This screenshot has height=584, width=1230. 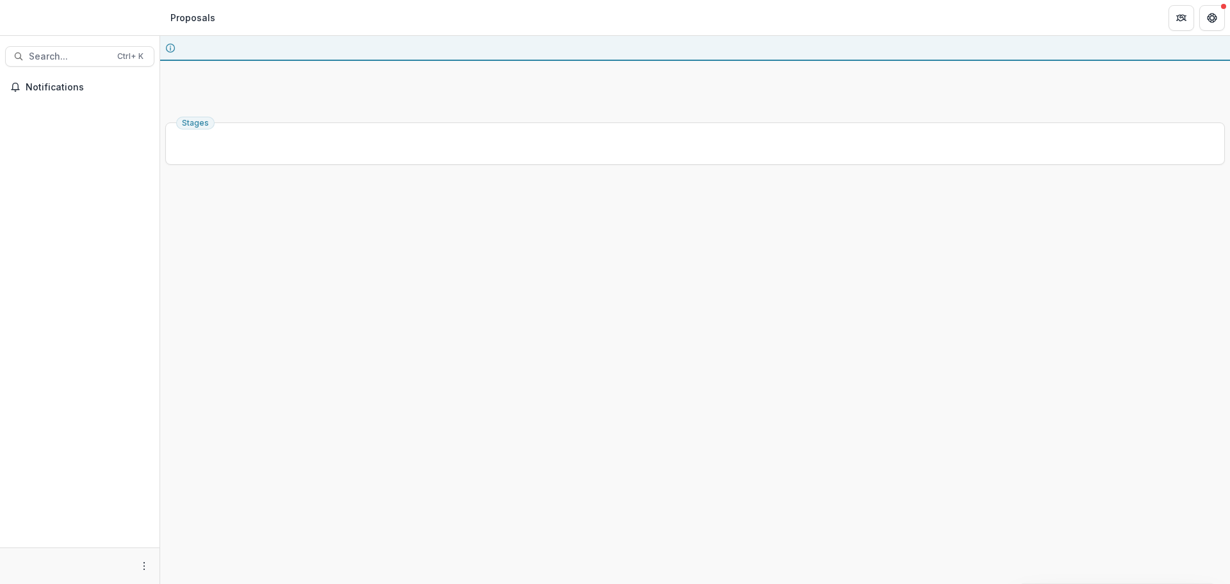 What do you see at coordinates (87, 87) in the screenshot?
I see `span: Notifications` at bounding box center [87, 87].